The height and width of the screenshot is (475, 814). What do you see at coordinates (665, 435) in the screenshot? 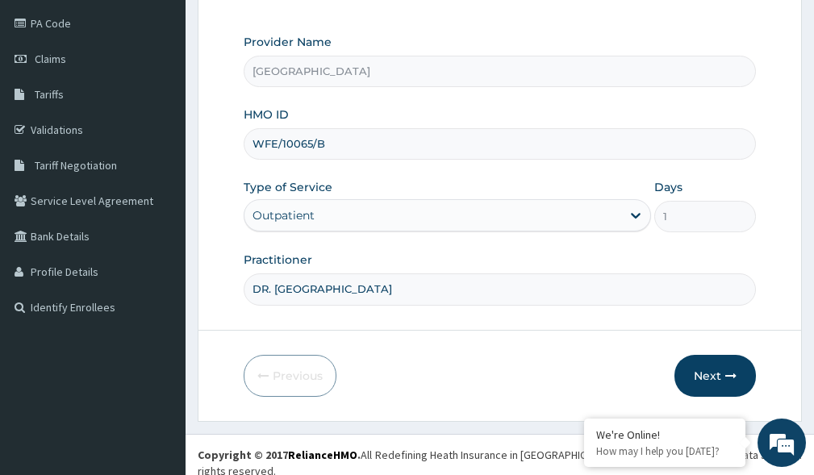
I see `div: We're Online!` at bounding box center [665, 435].